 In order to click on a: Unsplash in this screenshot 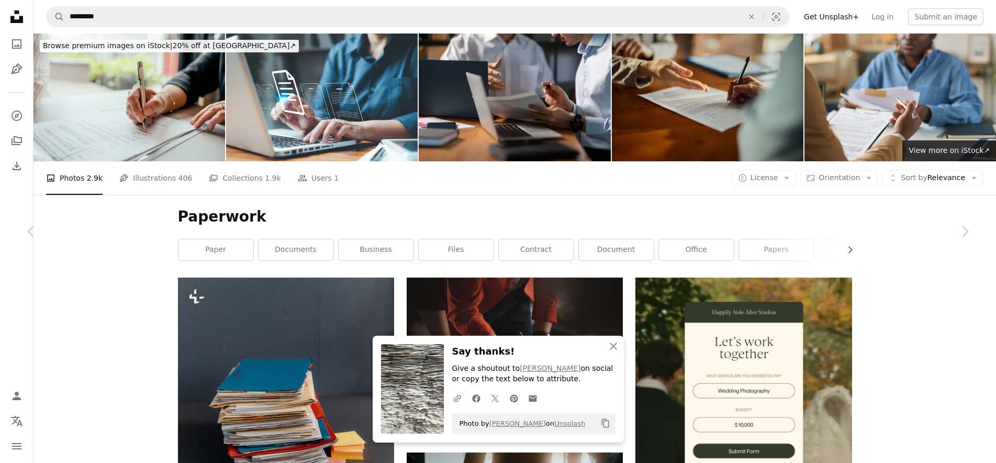, I will do `click(569, 422)`.